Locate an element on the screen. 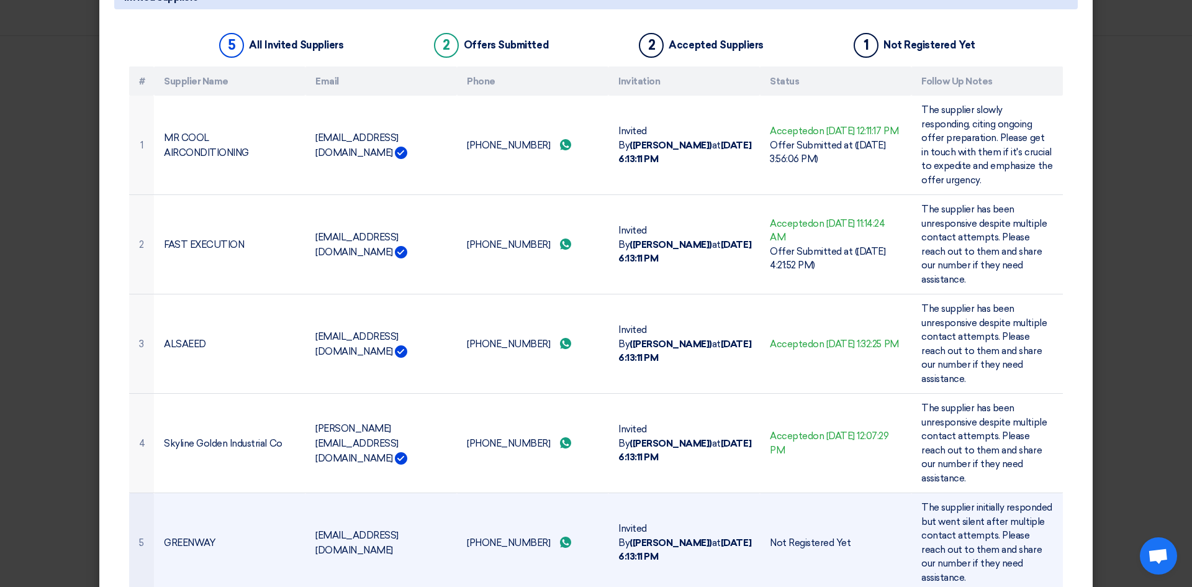  font: GREENWAY is located at coordinates (189, 543).